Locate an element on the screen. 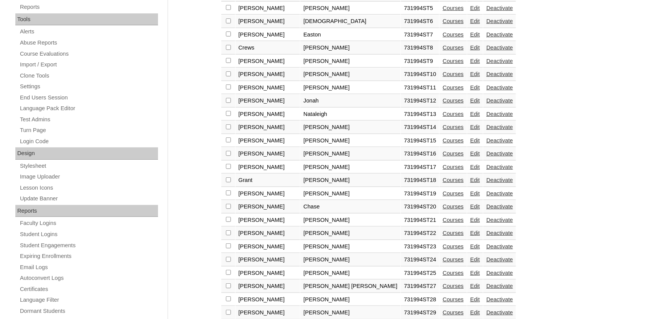 This screenshot has width=657, height=319. a: Clone Tools is located at coordinates (89, 76).